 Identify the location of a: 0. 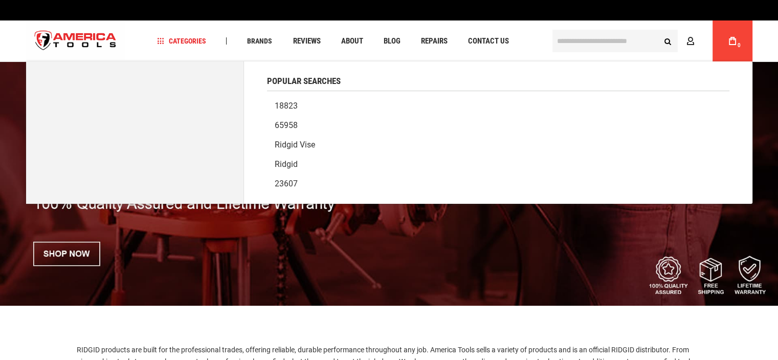
(732, 41).